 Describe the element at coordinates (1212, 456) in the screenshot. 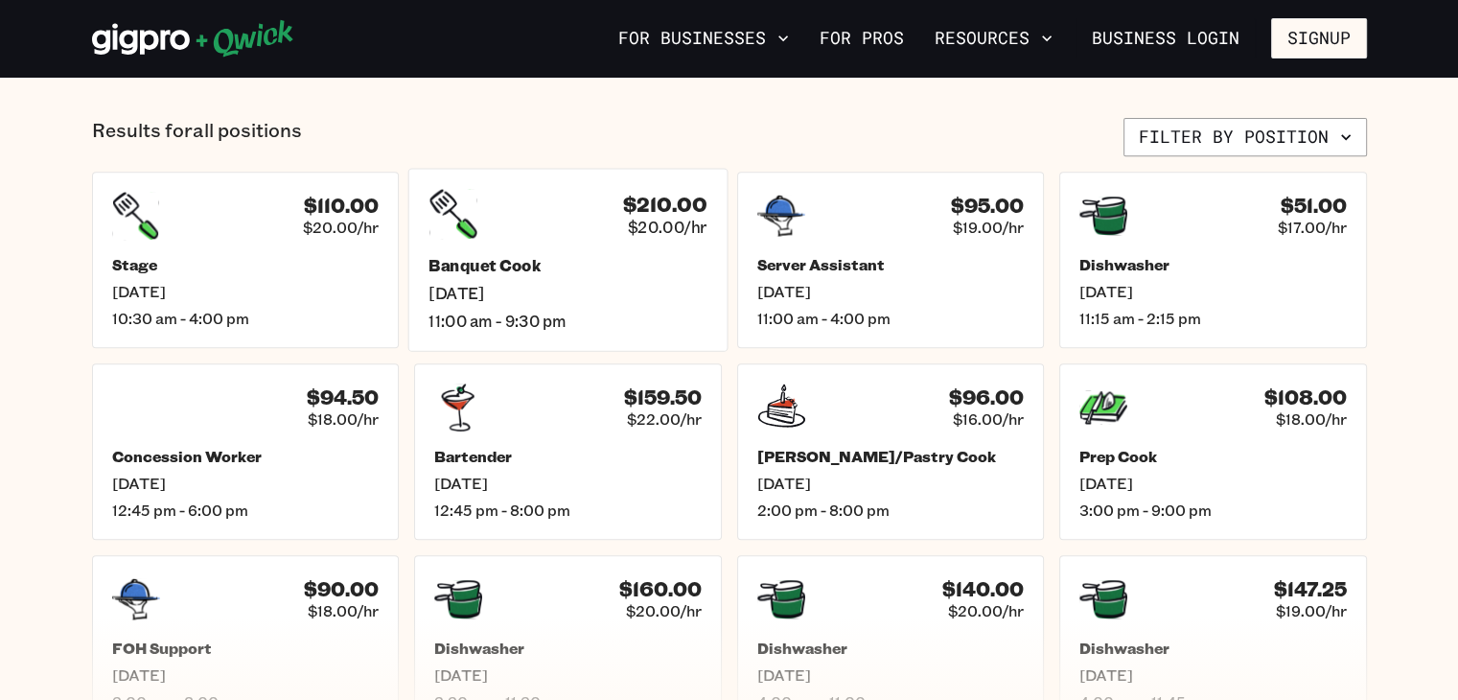

I see `h5: Prep Cook` at that location.